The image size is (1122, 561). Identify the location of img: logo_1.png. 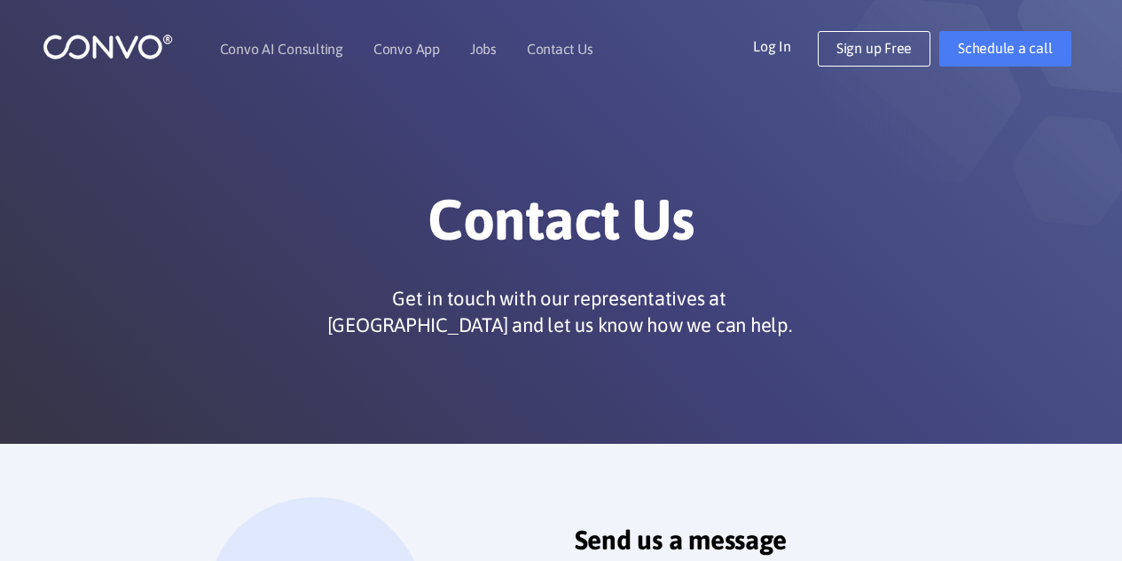
(107, 46).